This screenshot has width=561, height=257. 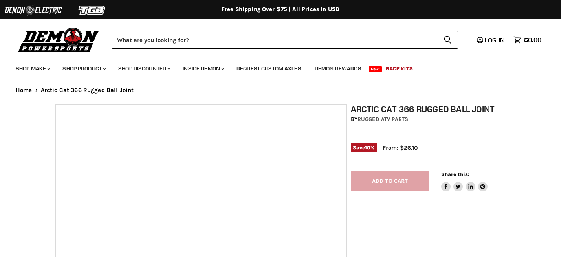 I want to click on span: Arctic Cat 366 Rugged Ball Joint, so click(x=87, y=90).